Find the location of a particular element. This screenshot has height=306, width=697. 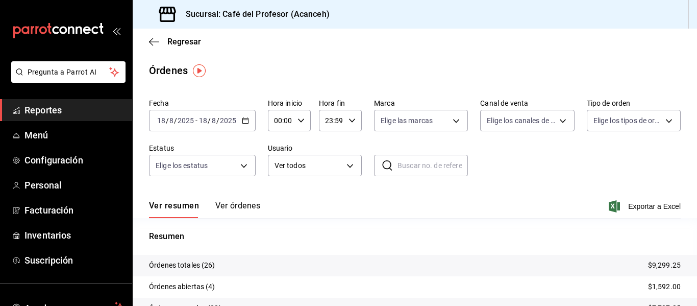

label: Fecha is located at coordinates (202, 103).